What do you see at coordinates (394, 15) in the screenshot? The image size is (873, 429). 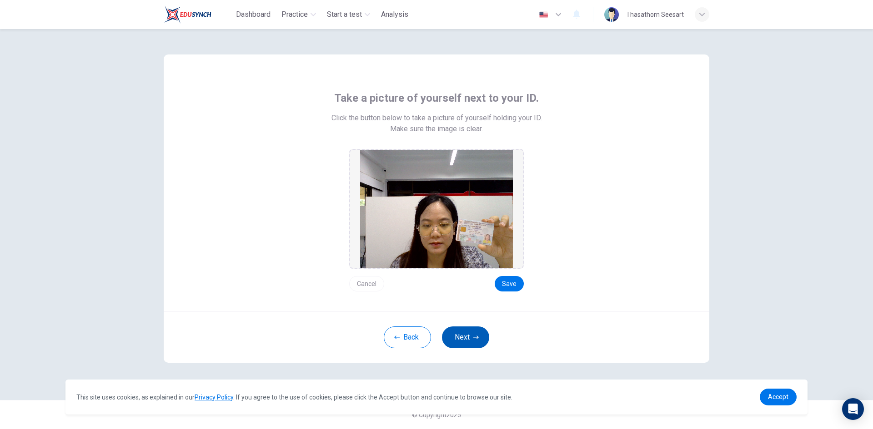 I see `span: Analysis` at bounding box center [394, 15].